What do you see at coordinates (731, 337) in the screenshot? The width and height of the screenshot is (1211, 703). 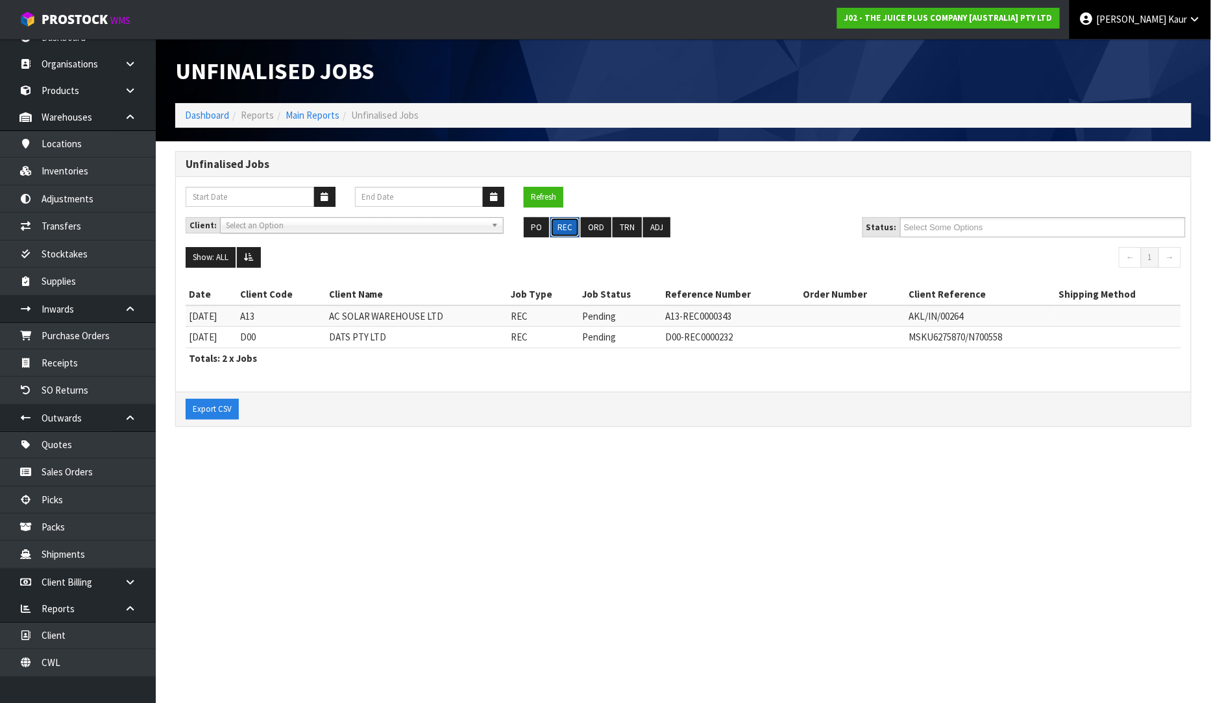 I see `td: D00-REC0000232` at bounding box center [731, 337].